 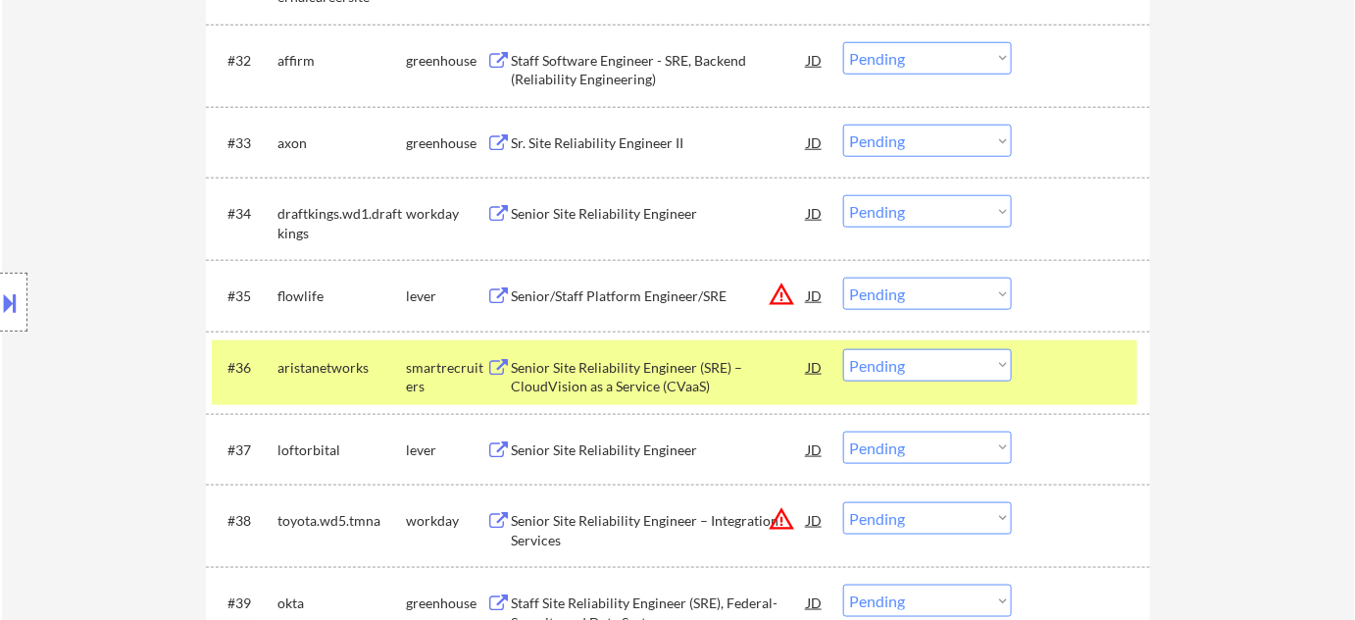 I want to click on div: #32, so click(x=244, y=61).